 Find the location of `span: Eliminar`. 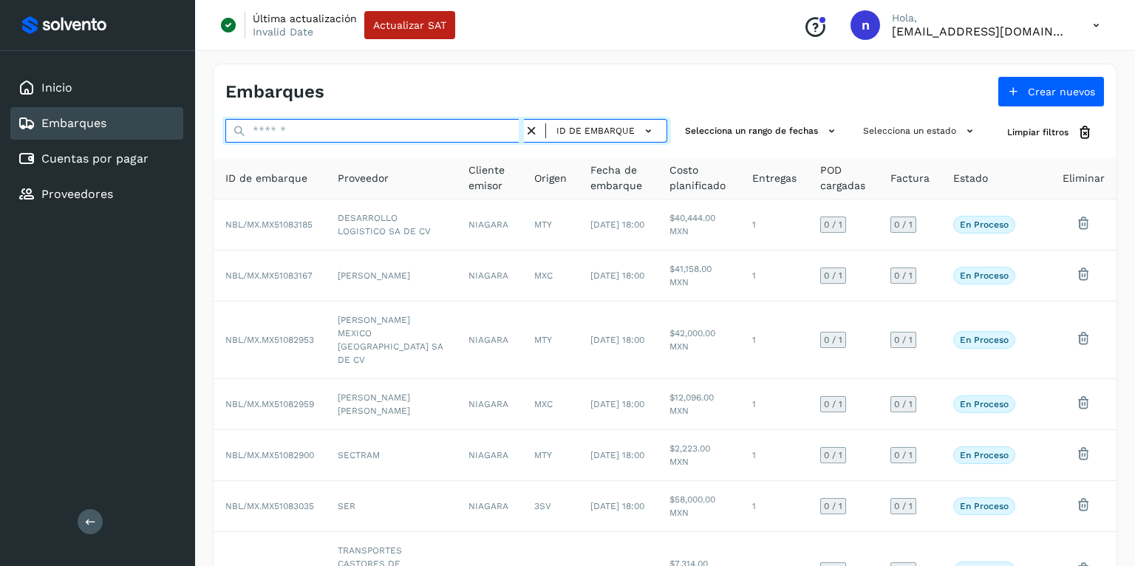

span: Eliminar is located at coordinates (1083, 178).